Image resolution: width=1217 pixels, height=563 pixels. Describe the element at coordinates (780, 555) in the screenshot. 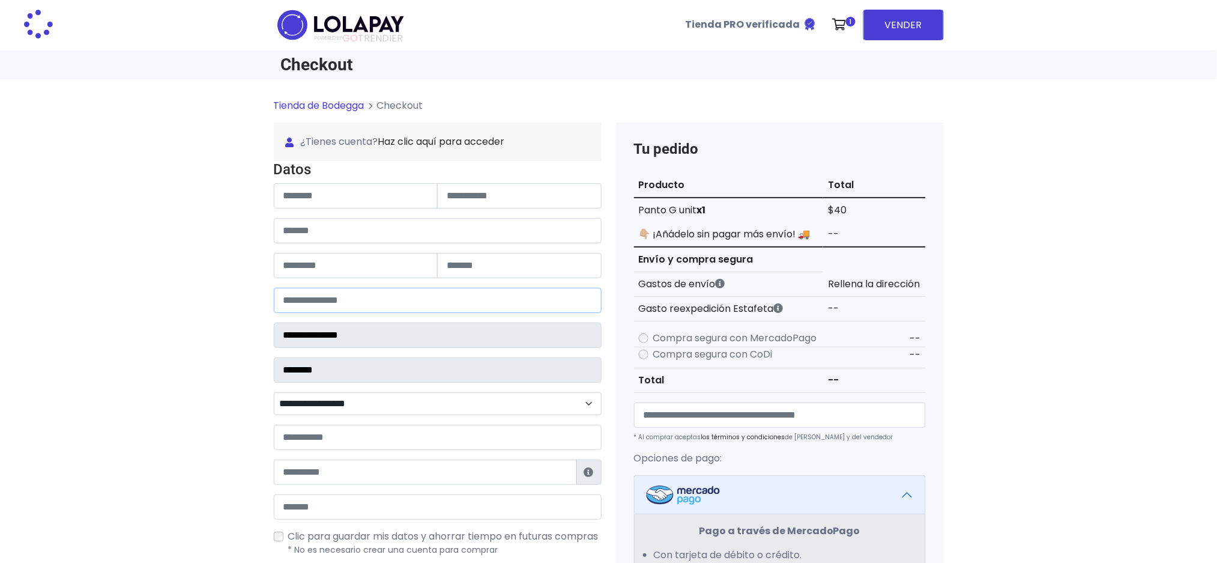

I see `li: Con tarjeta de débito o crédito.` at that location.